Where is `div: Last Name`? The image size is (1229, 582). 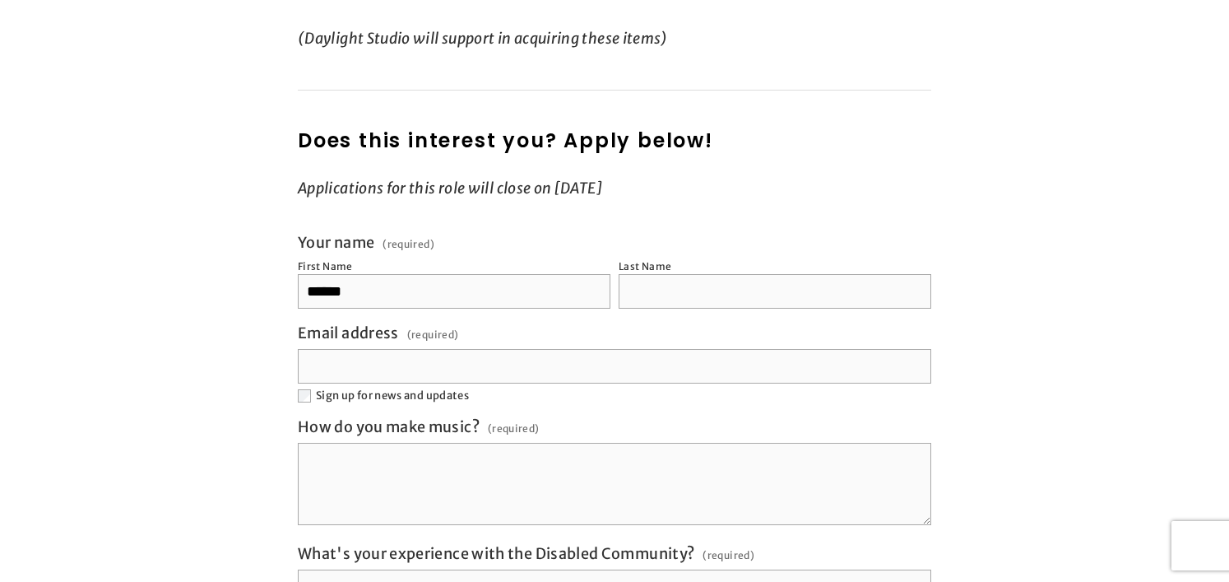 div: Last Name is located at coordinates (645, 266).